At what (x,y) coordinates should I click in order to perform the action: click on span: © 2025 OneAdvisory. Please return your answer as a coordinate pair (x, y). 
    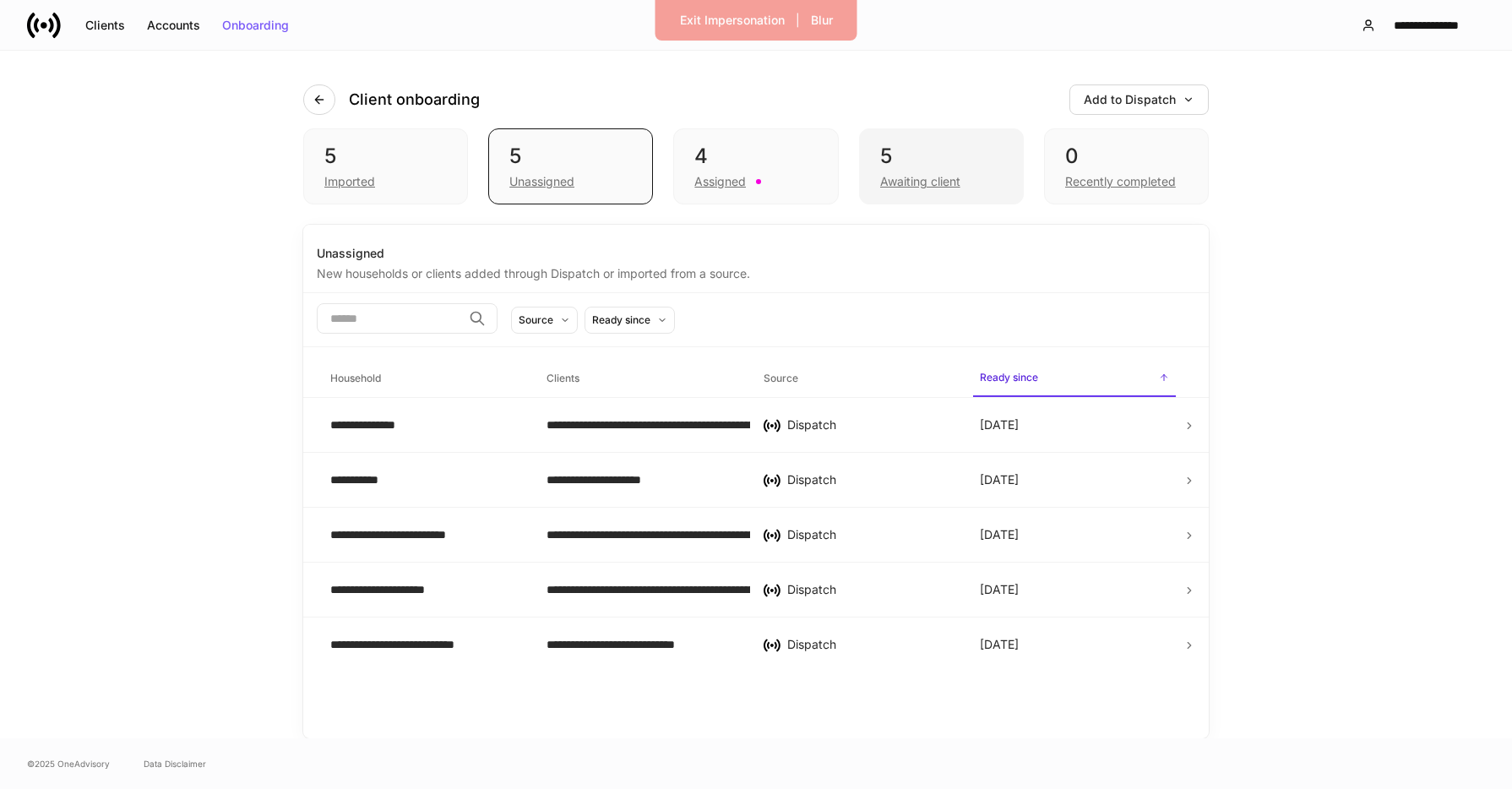
    Looking at the image, I should click on (69, 764).